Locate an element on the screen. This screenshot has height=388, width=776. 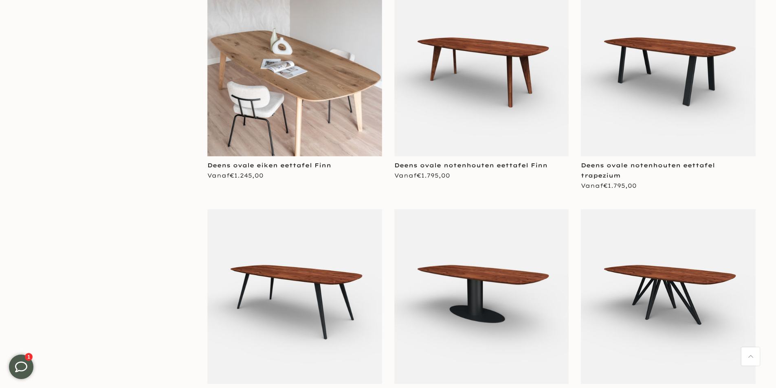
a: Terug naar boven is located at coordinates (750, 356).